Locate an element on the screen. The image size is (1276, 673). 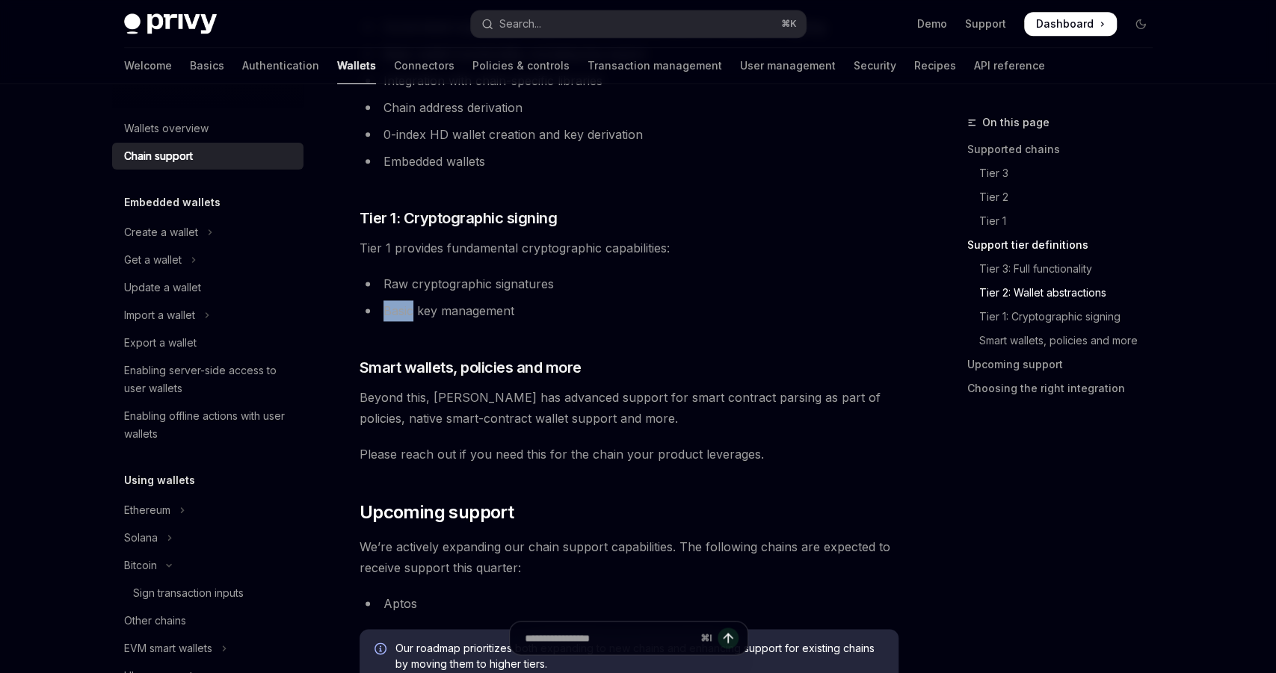
a: Supported chains is located at coordinates (1066, 149).